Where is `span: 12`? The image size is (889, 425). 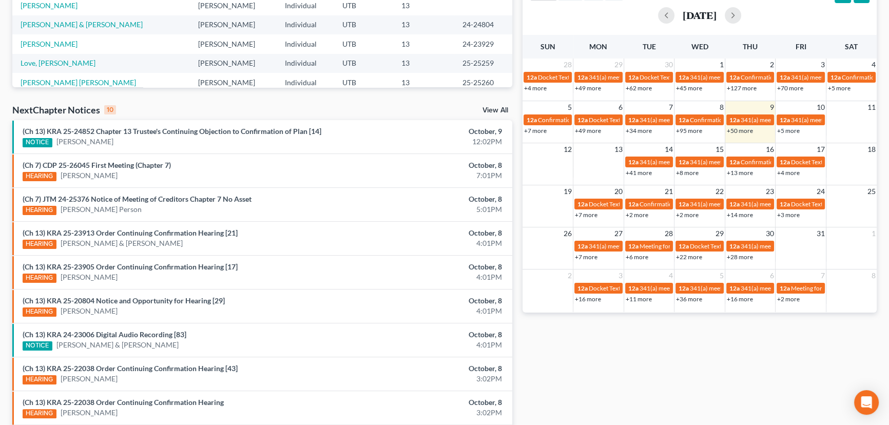
span: 12 is located at coordinates (567, 149).